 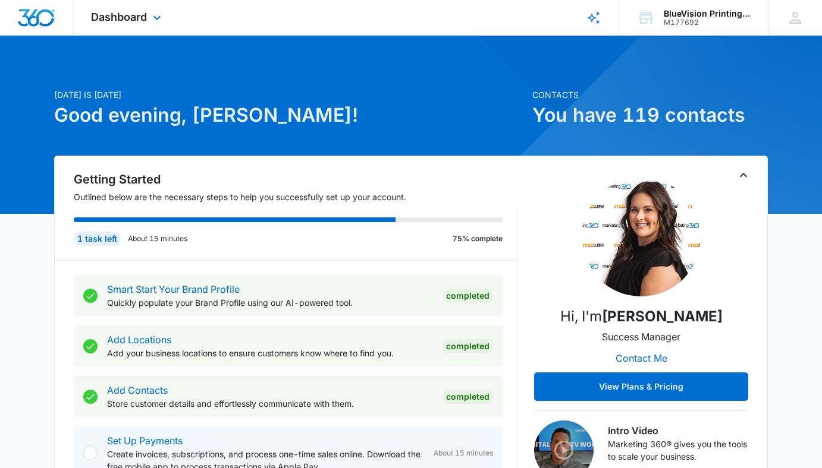 What do you see at coordinates (678, 431) in the screenshot?
I see `h3: Intro Video` at bounding box center [678, 431].